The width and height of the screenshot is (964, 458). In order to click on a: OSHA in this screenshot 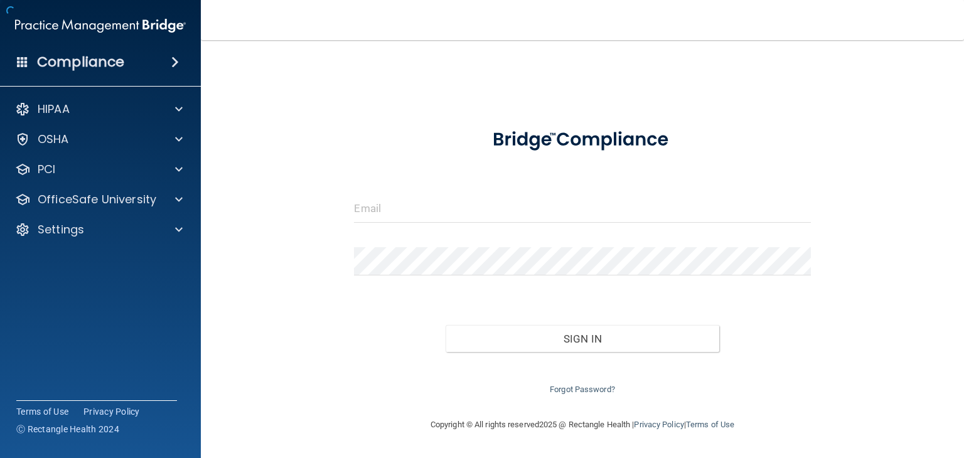, I will do `click(99, 139)`.